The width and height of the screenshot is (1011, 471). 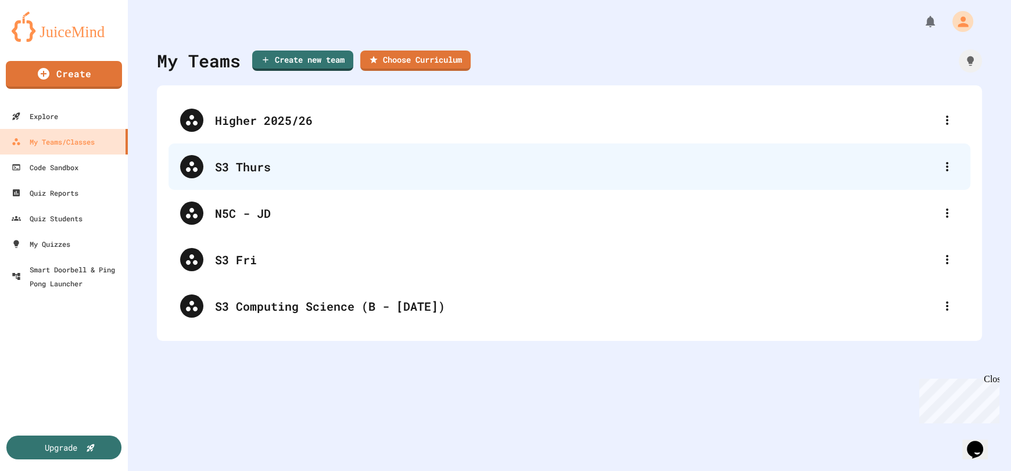 I want to click on a: Create new team, so click(x=303, y=60).